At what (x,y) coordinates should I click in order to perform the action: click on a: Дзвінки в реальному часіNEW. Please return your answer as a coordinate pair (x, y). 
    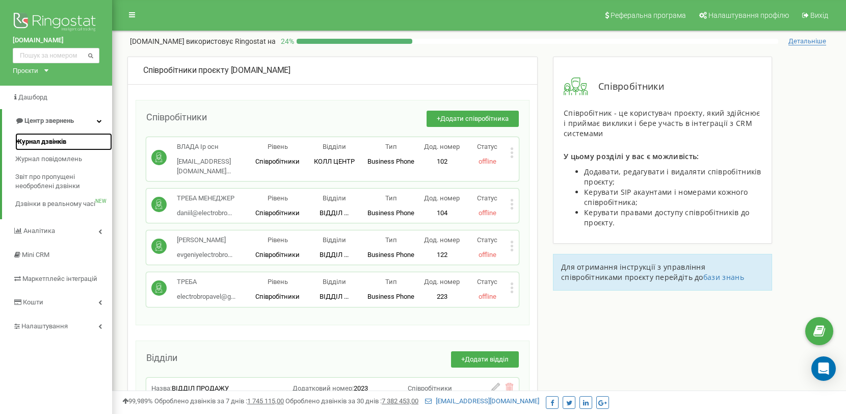
    Looking at the image, I should click on (64, 204).